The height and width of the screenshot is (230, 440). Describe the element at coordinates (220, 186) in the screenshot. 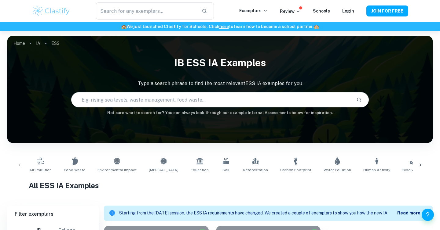

I see `h1: All ESS IA Examples` at that location.